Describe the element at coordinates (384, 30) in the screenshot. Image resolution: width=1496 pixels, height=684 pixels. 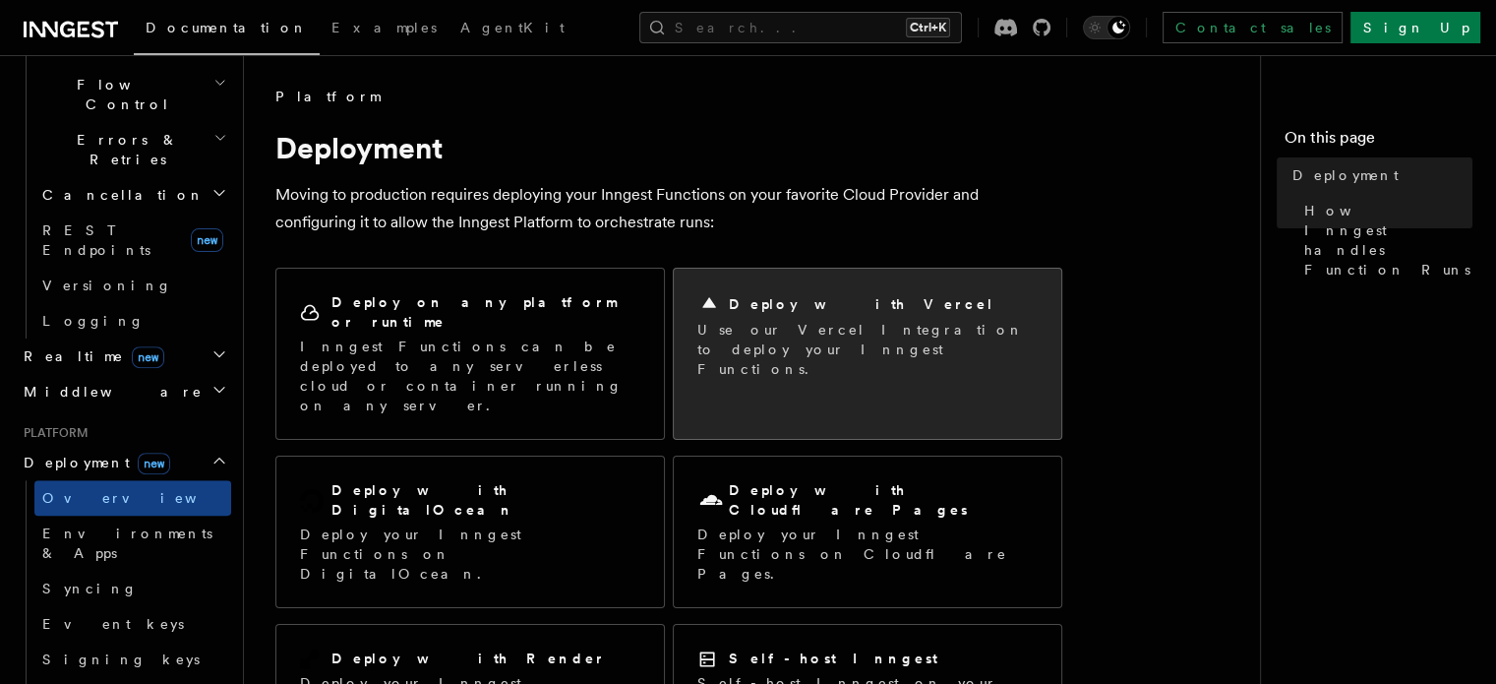
I see `a: Examples` at that location.